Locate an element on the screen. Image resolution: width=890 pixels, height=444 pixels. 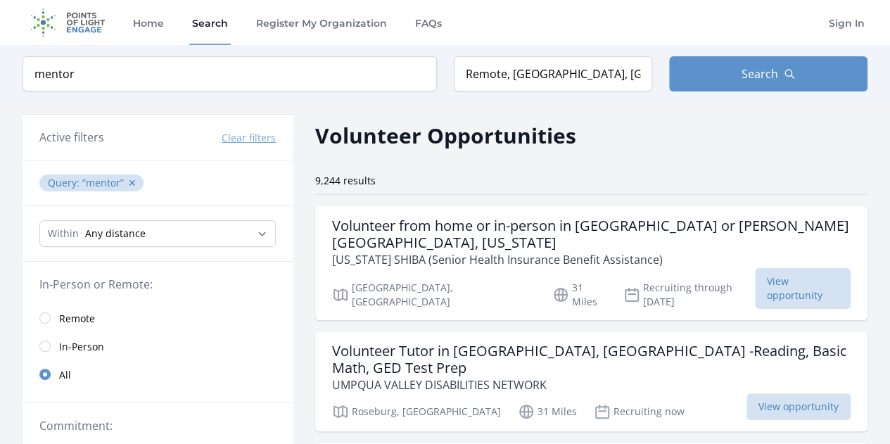
p: UMPQUA VALLEY DISABILITIES NETWORK is located at coordinates (591, 385).